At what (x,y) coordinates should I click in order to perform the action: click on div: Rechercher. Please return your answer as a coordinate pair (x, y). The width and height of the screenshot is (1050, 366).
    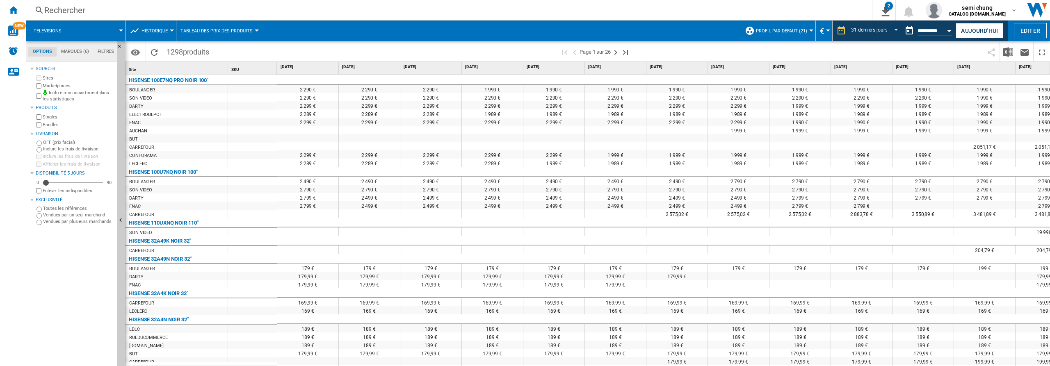
    Looking at the image, I should click on (447, 10).